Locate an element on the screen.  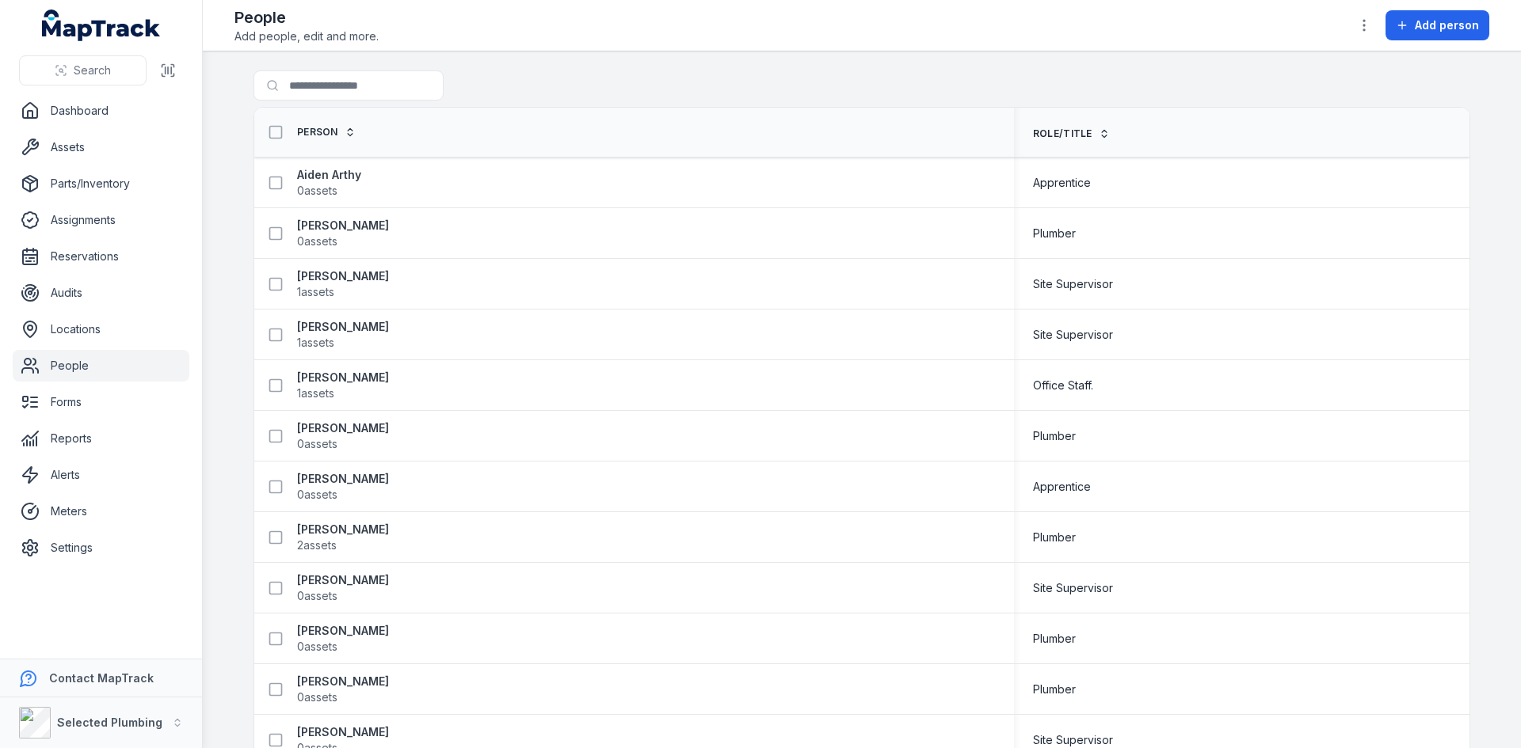
span: Role/Title is located at coordinates (1062, 134).